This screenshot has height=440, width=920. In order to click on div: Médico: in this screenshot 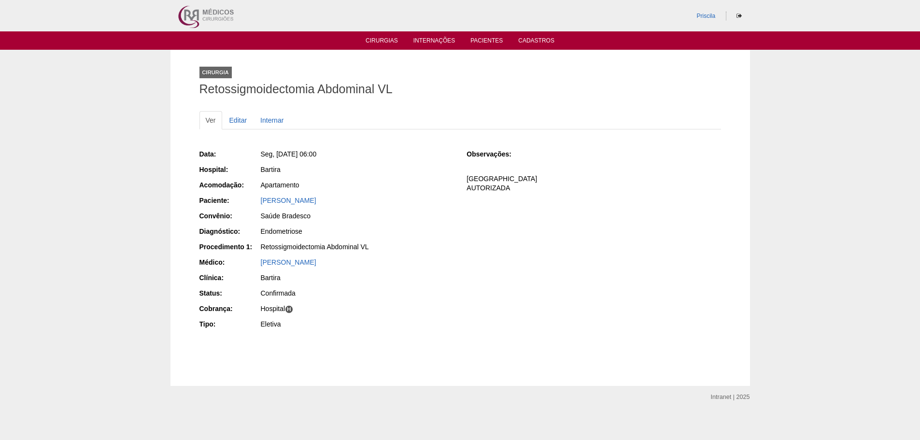, I will do `click(229, 262)`.